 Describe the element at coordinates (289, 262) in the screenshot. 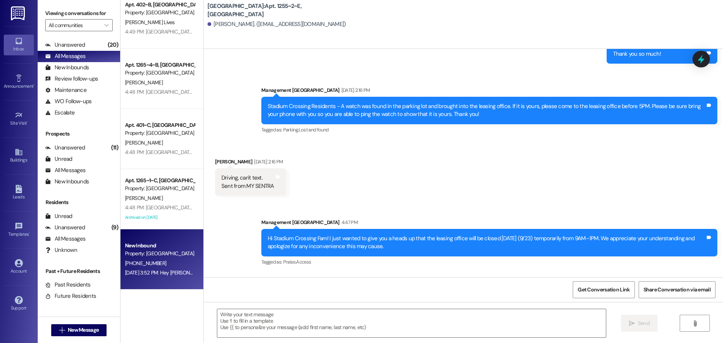

I see `span: Praise ,` at that location.